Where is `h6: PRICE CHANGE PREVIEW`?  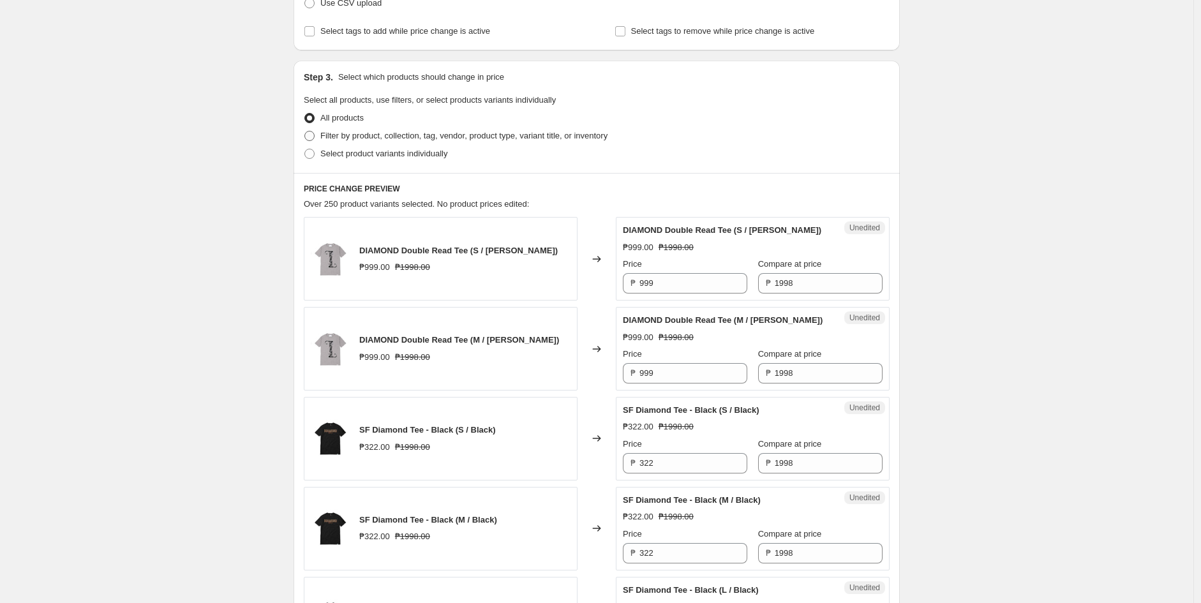 h6: PRICE CHANGE PREVIEW is located at coordinates (597, 189).